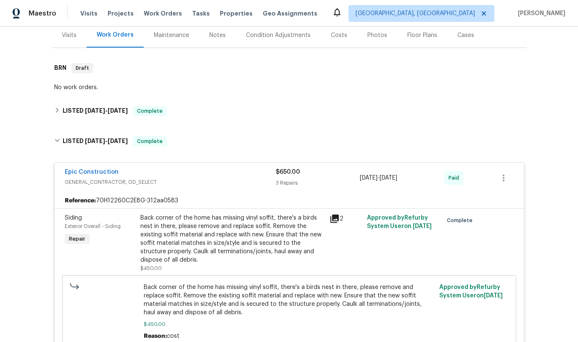 The width and height of the screenshot is (578, 342). I want to click on a: Epic Construction, so click(92, 172).